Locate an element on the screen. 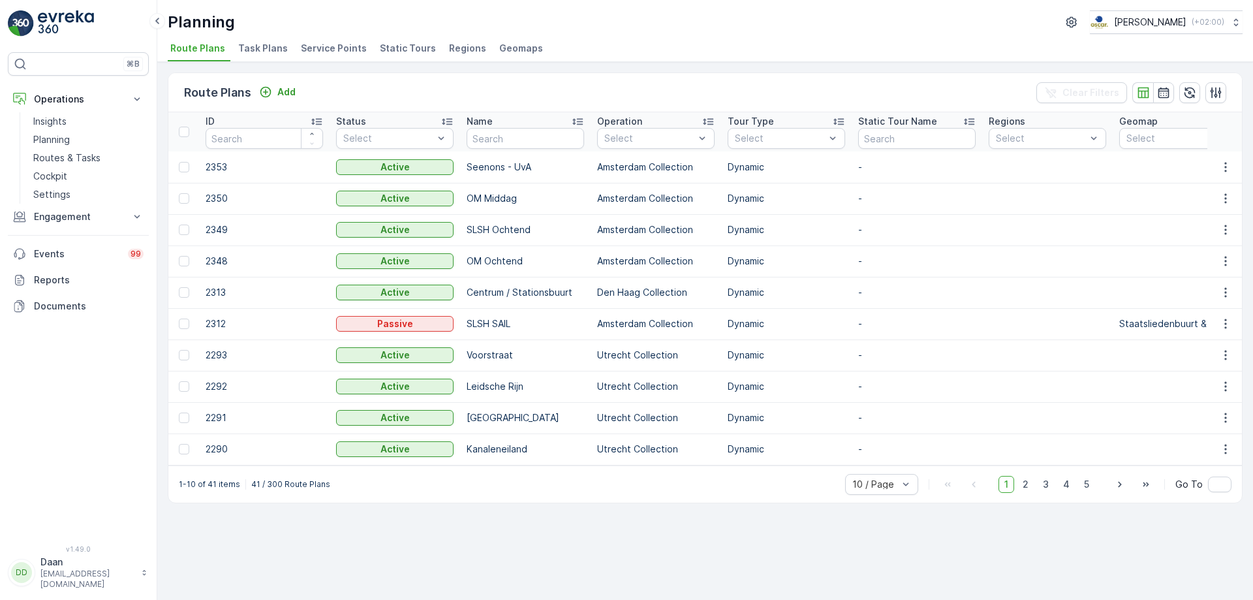  p: Settings is located at coordinates (52, 194).